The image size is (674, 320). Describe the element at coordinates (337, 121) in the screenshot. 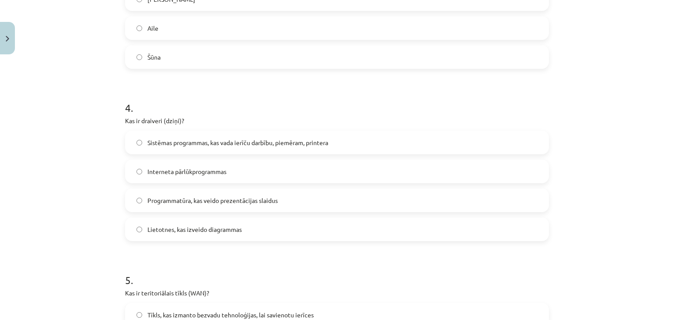

I see `p: Kas ir draiveri (dziņi)?` at that location.